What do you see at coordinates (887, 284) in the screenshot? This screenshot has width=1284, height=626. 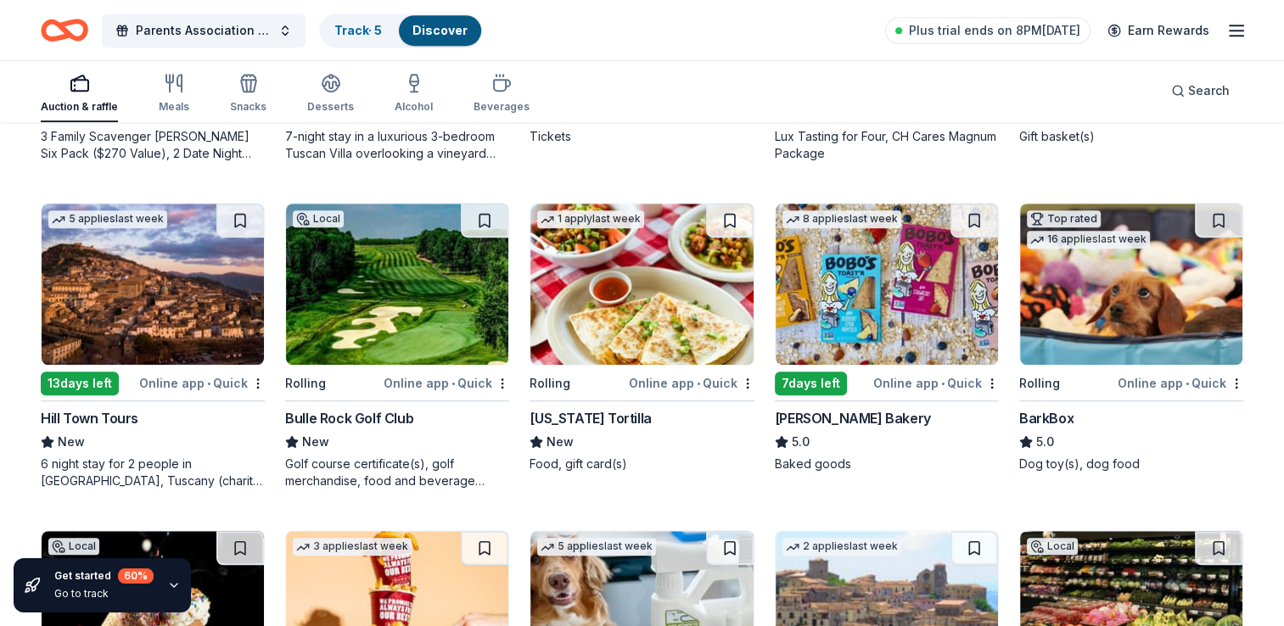 I see `img: Image for Bobo's Bakery` at bounding box center [887, 284].